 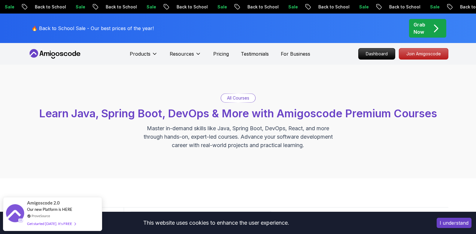 I want to click on p: Testimonials, so click(x=255, y=54).